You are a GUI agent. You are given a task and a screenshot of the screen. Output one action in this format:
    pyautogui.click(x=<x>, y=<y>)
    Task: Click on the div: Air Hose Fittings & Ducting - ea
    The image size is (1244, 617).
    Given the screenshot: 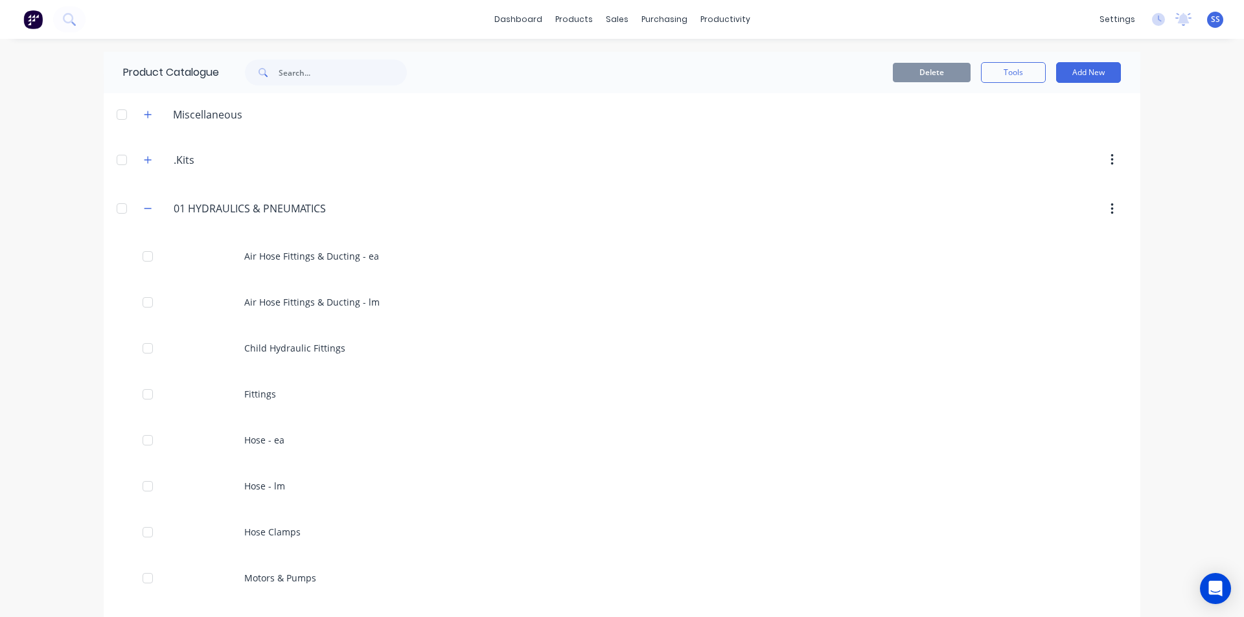 What is the action you would take?
    pyautogui.click(x=622, y=256)
    